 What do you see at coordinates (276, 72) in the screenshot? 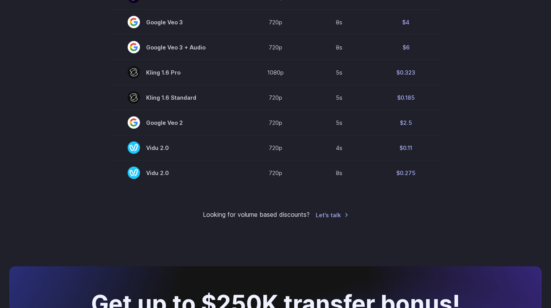
I see `td: 1080p` at bounding box center [276, 72].